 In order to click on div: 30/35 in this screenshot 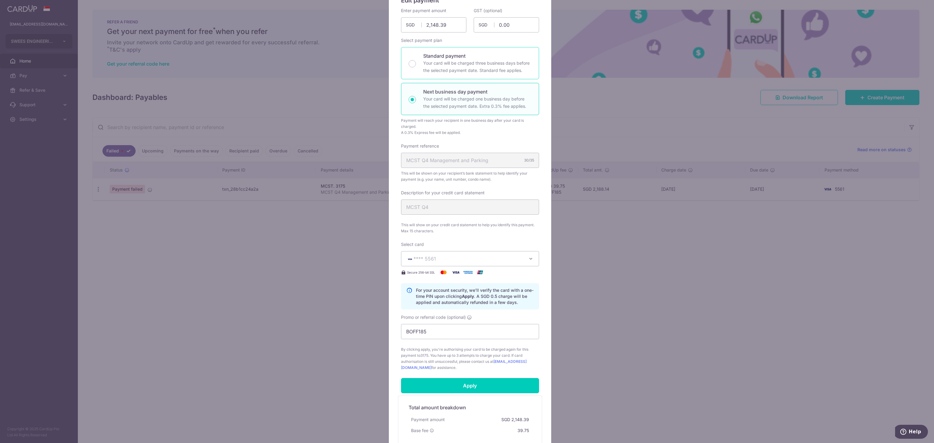, I will do `click(529, 160)`.